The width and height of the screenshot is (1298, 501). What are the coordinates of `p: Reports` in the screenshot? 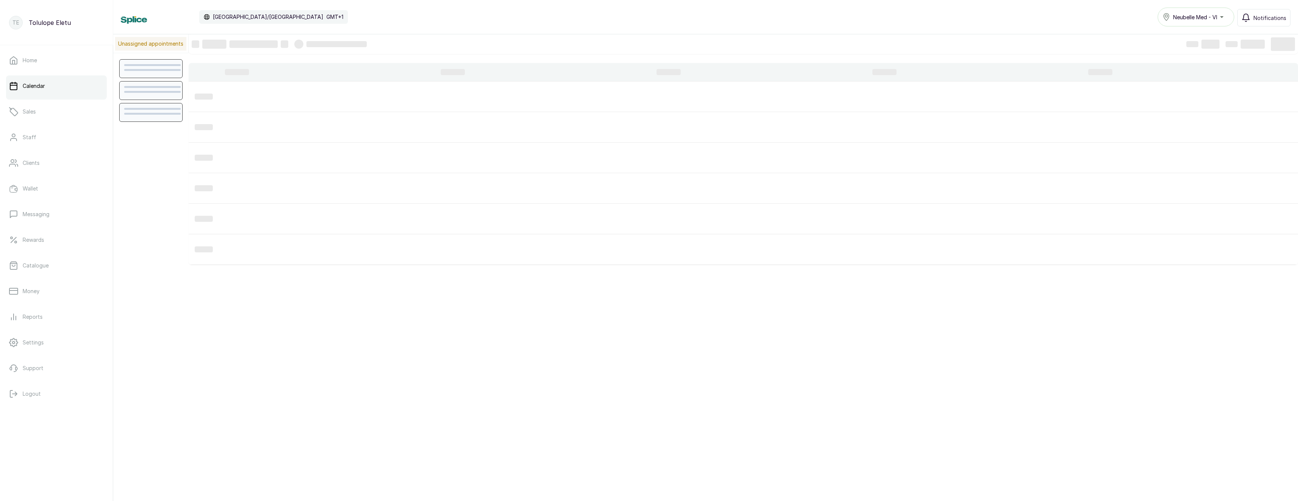 It's located at (32, 317).